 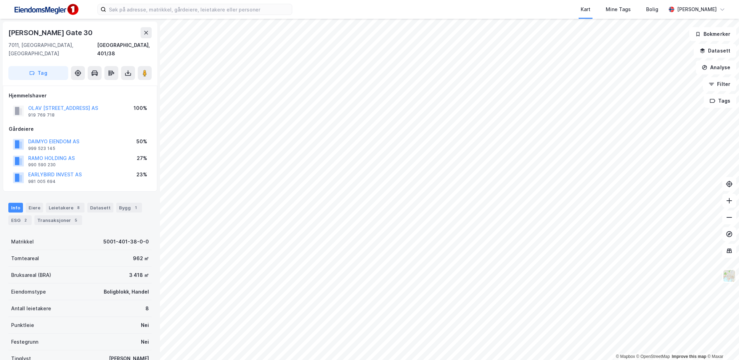 I want to click on div: 990 590 230, so click(x=42, y=165).